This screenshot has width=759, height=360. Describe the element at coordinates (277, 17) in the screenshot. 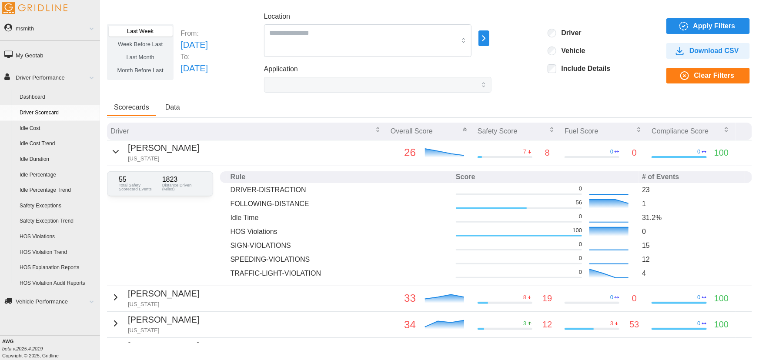

I see `label: Location` at that location.